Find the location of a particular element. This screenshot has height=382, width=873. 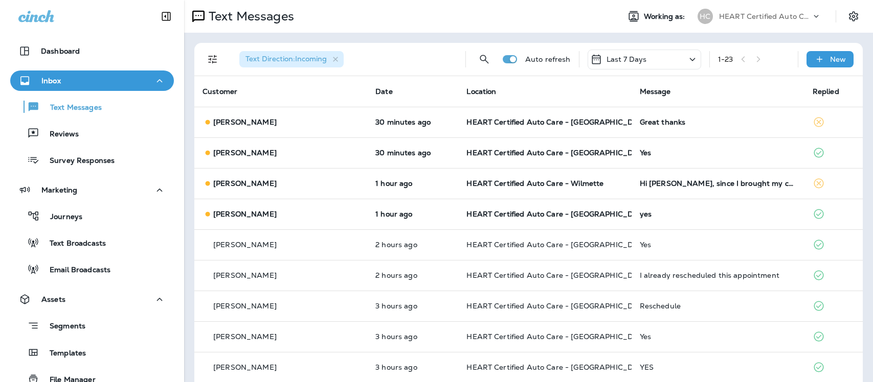

button: Collapse Sidebar is located at coordinates (166, 16).